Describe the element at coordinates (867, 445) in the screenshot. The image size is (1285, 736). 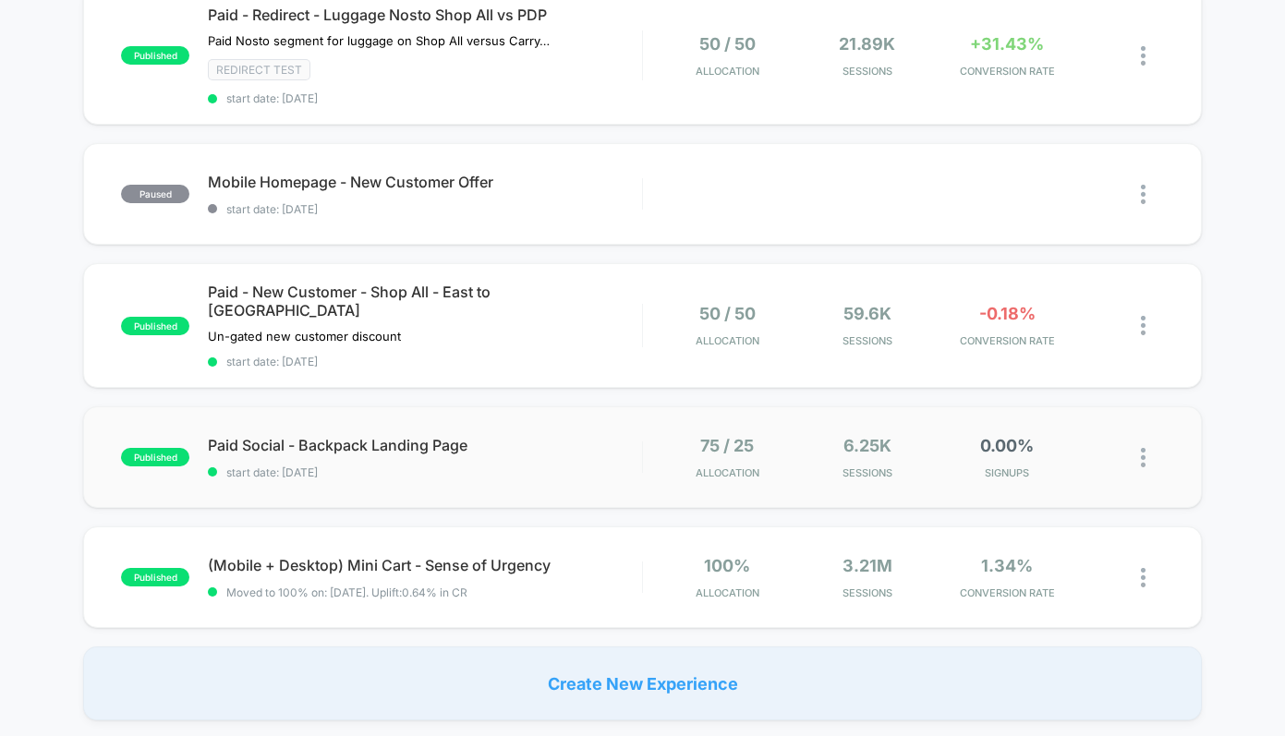
I see `span: 6.25k` at that location.